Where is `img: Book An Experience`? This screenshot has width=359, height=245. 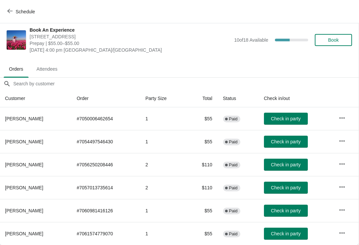 img: Book An Experience is located at coordinates (16, 40).